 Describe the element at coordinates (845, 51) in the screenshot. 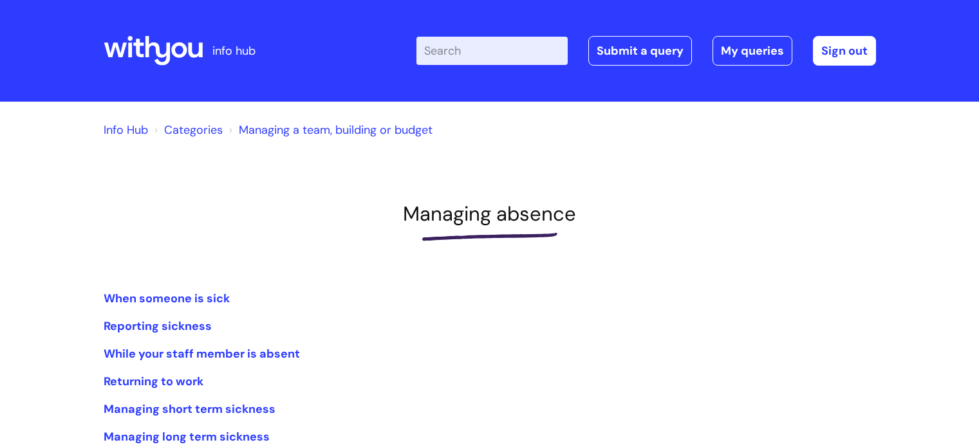

I see `a: Sign out` at that location.